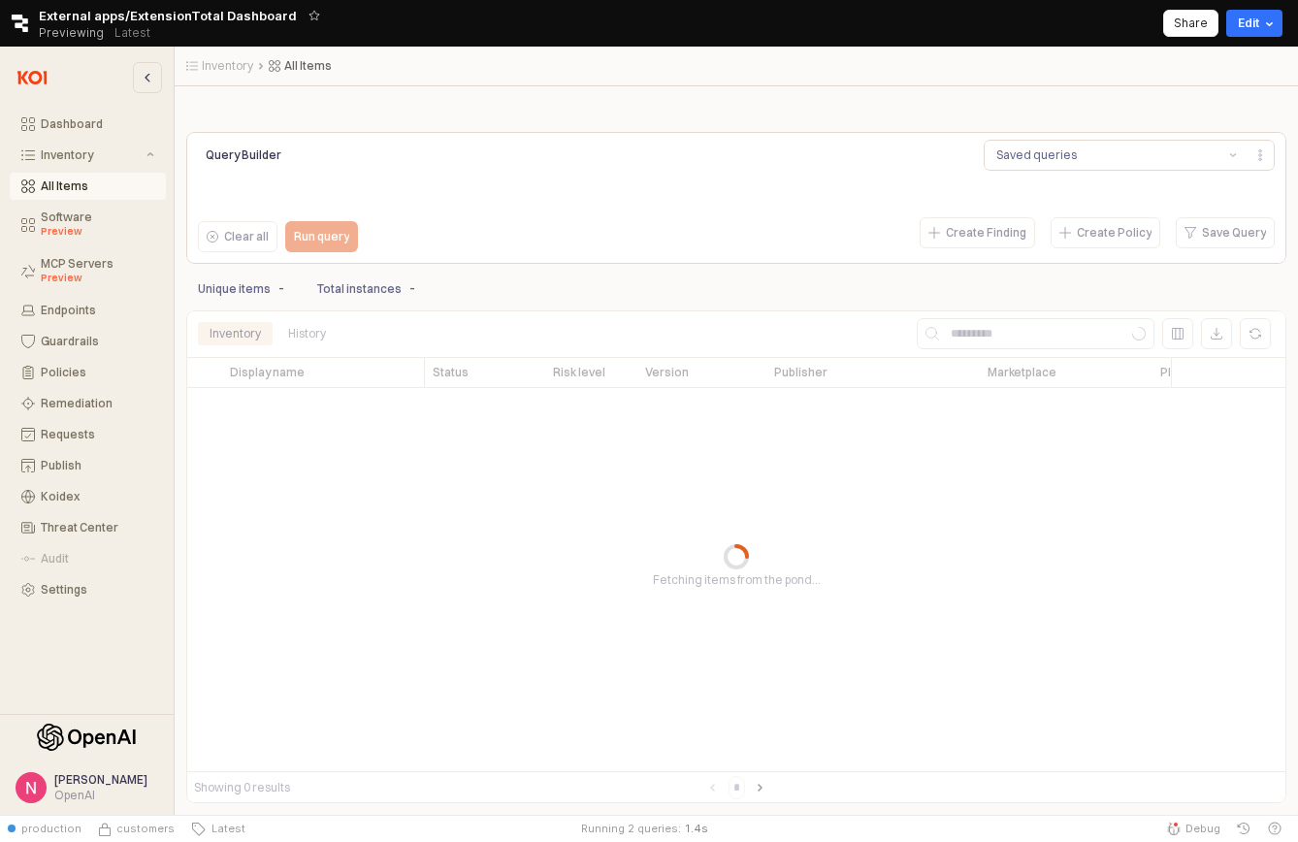 This screenshot has width=1298, height=842. What do you see at coordinates (331, 155) in the screenshot?
I see `p: Query Builder` at bounding box center [331, 155].